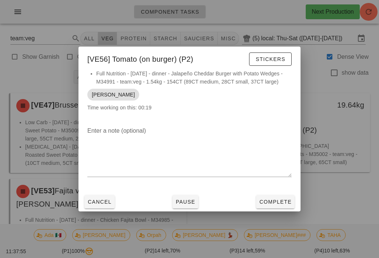 This screenshot has height=258, width=379. Describe the element at coordinates (270, 59) in the screenshot. I see `button: Stickers` at that location.